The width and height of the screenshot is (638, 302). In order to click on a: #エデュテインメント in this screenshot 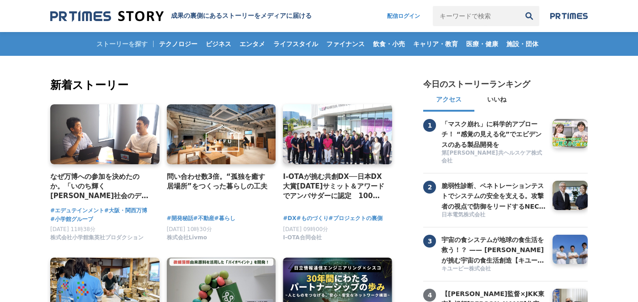, I will do `click(77, 210)`.